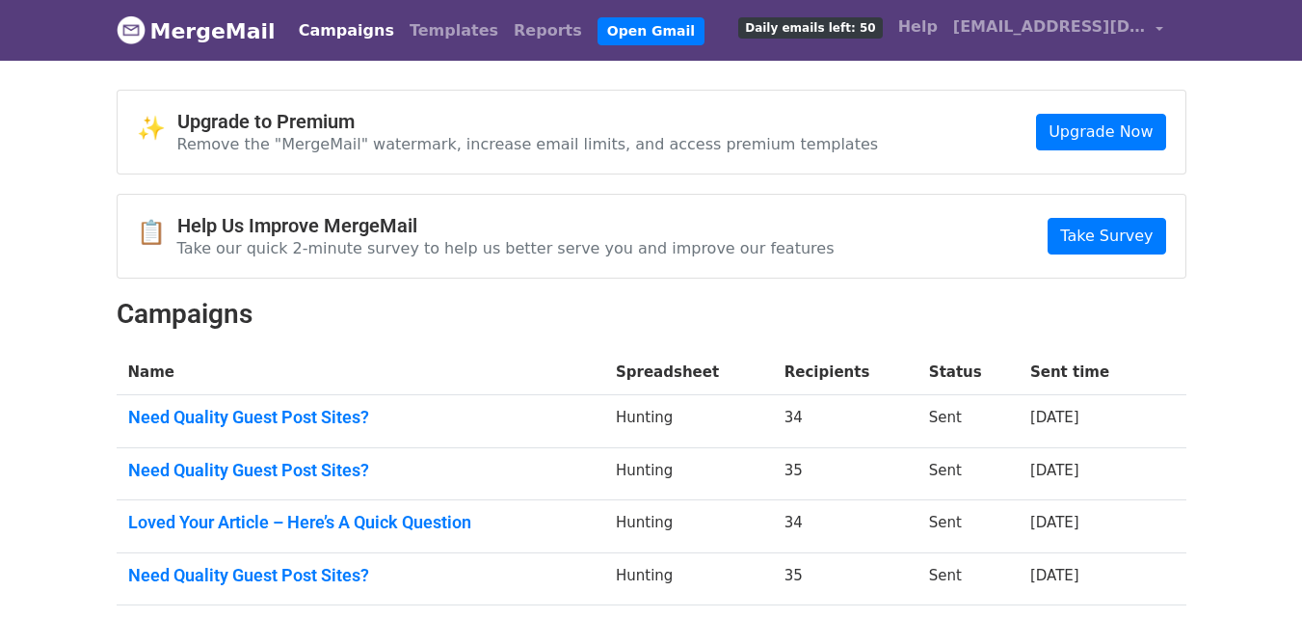  Describe the element at coordinates (688, 372) in the screenshot. I see `th: Spreadsheet` at that location.